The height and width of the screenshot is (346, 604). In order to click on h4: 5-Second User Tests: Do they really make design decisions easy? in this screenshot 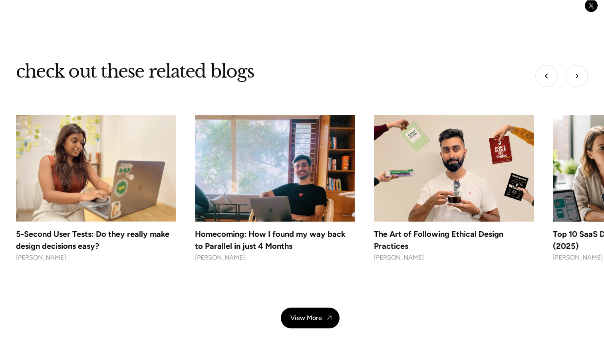, I will do `click(96, 240)`.